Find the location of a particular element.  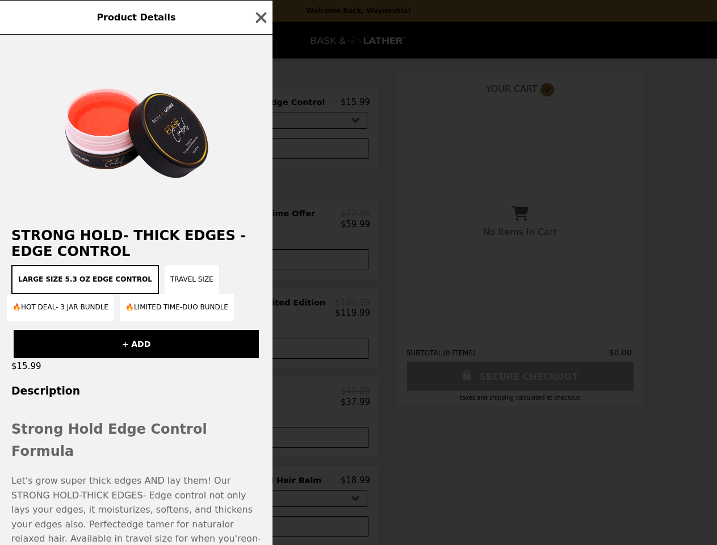

span: Product Details is located at coordinates (136, 17).